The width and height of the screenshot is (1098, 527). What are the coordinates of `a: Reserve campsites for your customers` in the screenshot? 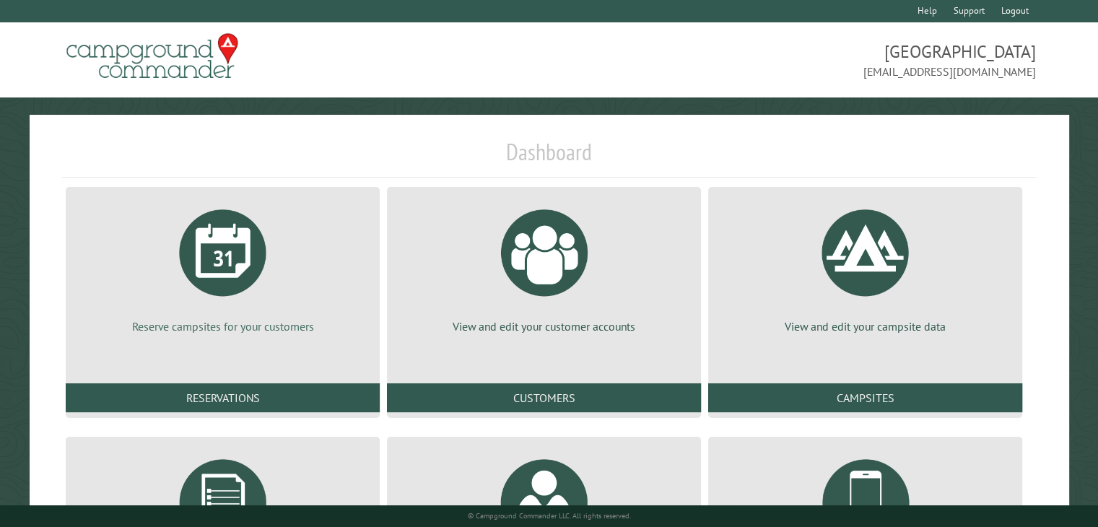 It's located at (222, 266).